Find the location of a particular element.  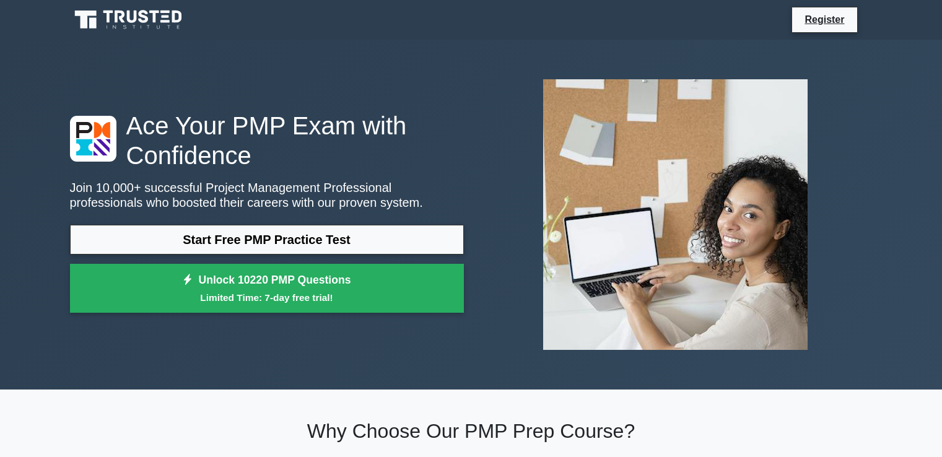

a: Register is located at coordinates (824, 19).